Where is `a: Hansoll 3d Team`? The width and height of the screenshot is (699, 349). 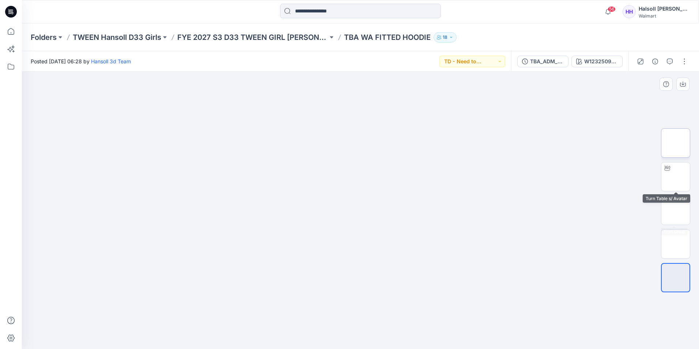 a: Hansoll 3d Team is located at coordinates (111, 61).